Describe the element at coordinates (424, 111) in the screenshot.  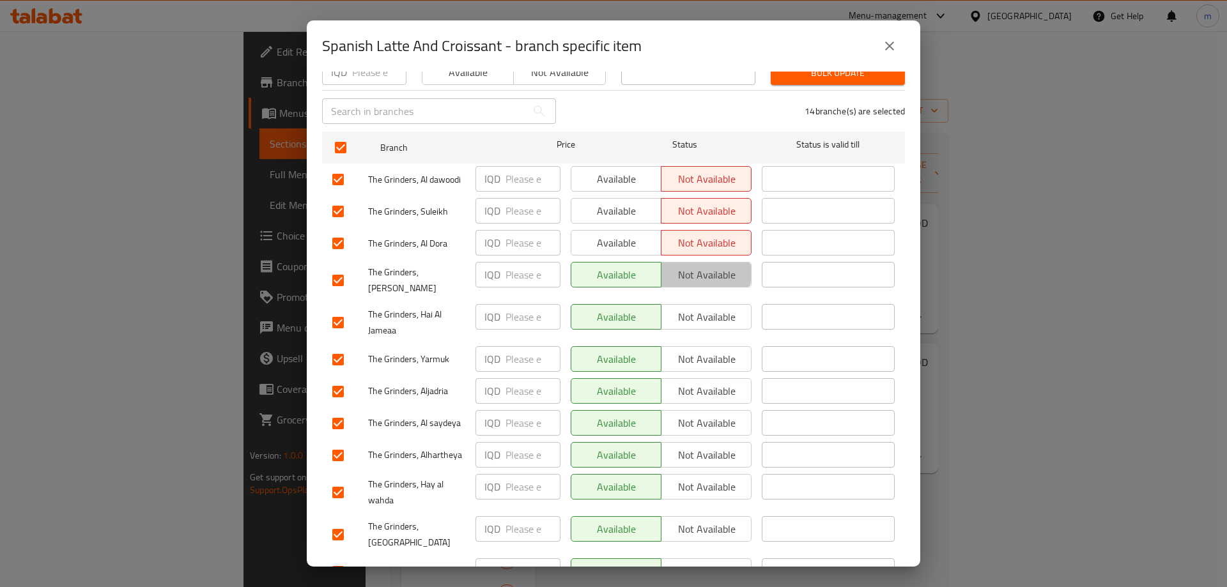
I see `input: Search in branches` at that location.